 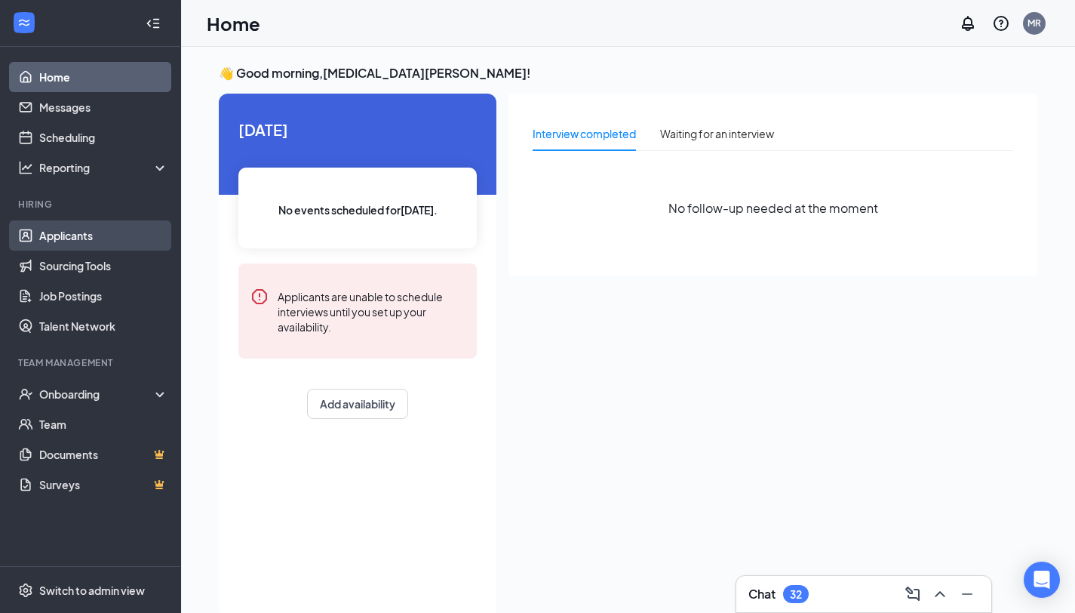 What do you see at coordinates (260, 297) in the screenshot?
I see `svg: Error` at bounding box center [260, 297].